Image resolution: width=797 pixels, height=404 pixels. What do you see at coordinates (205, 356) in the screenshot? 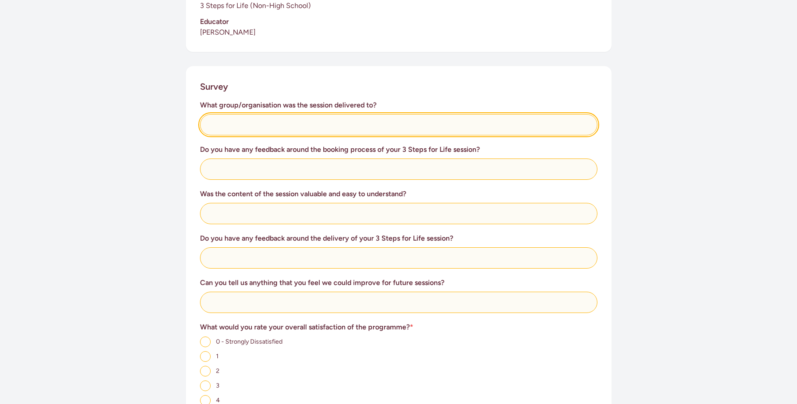
I see `input: 1` at bounding box center [205, 356].